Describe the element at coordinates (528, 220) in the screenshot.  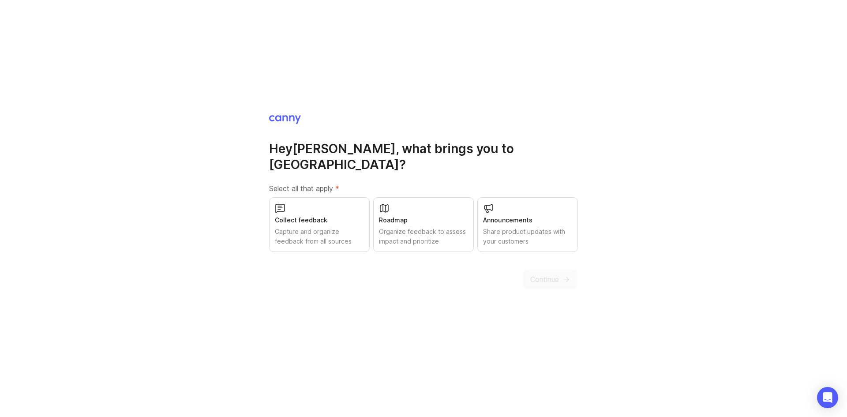
I see `div: Announcements` at that location.